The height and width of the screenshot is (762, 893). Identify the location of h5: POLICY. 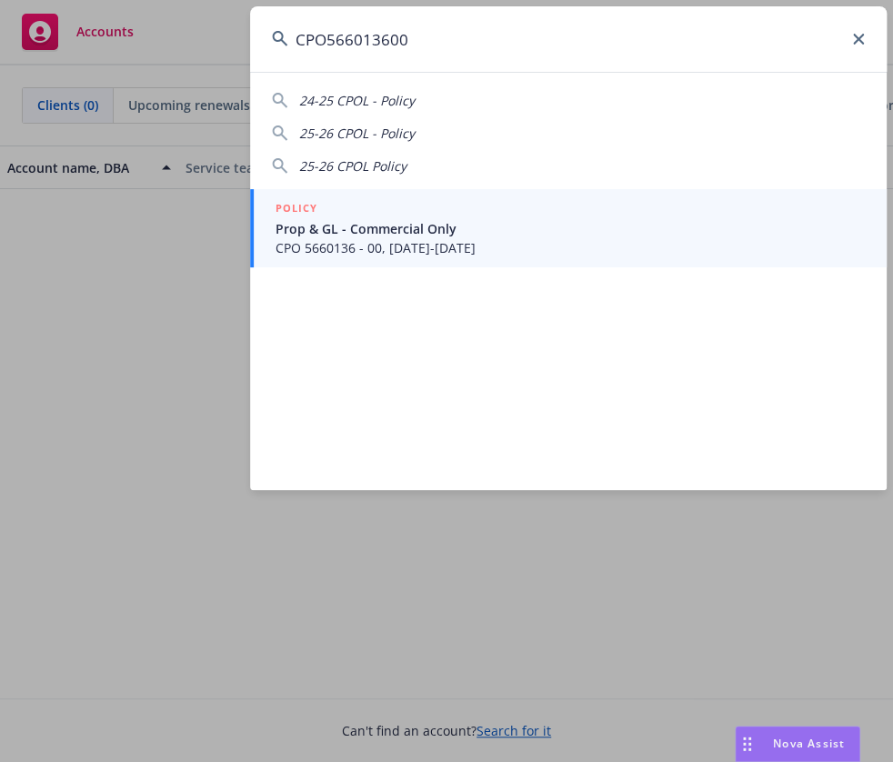
(296, 208).